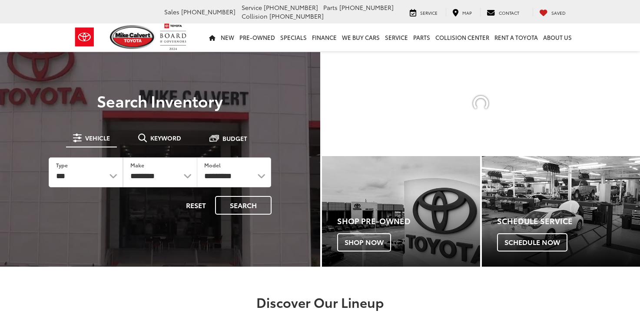 The height and width of the screenshot is (320, 640). I want to click on a: My Saved Vehicles, so click(552, 12).